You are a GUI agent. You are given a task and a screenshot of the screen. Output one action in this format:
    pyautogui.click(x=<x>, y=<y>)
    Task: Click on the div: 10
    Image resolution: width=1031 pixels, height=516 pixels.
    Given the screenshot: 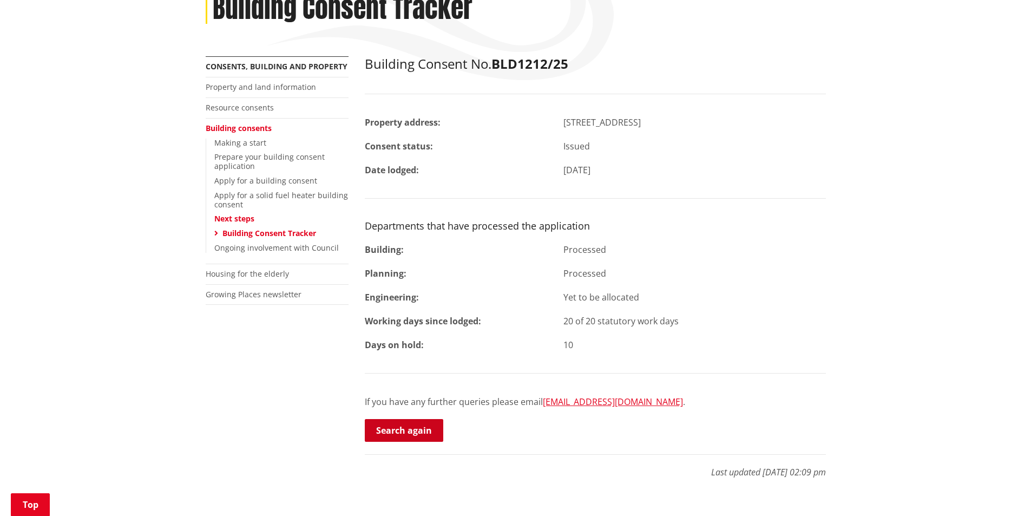 What is the action you would take?
    pyautogui.click(x=695, y=345)
    